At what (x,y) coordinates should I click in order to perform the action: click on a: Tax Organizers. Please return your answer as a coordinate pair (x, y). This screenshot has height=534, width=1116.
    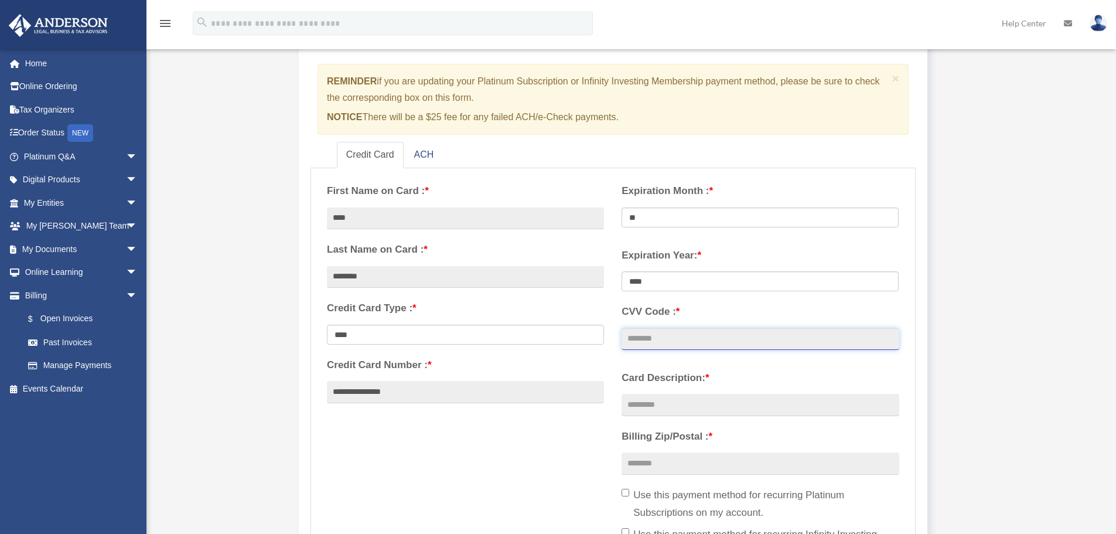
    Looking at the image, I should click on (81, 110).